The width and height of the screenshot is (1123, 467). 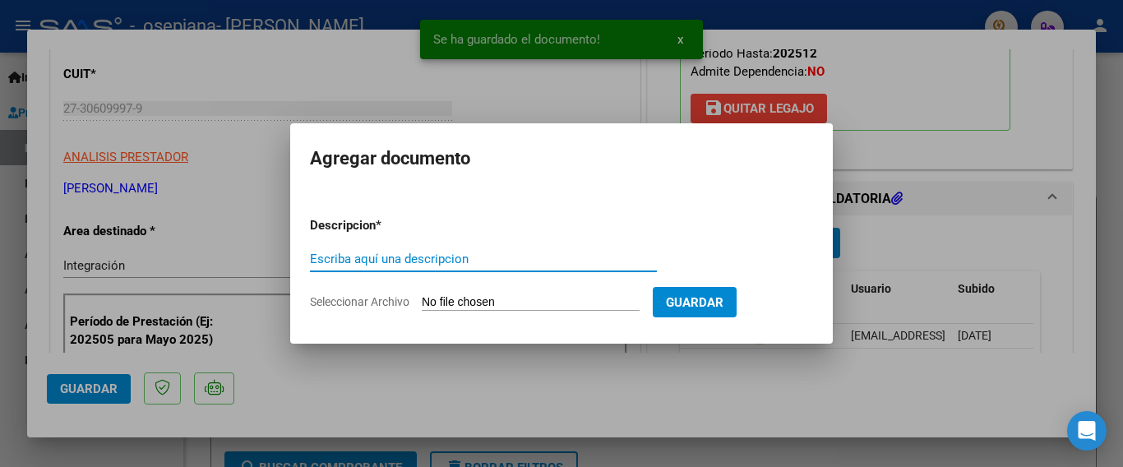 What do you see at coordinates (359, 302) in the screenshot?
I see `span: Seleccionar Archivo` at bounding box center [359, 302].